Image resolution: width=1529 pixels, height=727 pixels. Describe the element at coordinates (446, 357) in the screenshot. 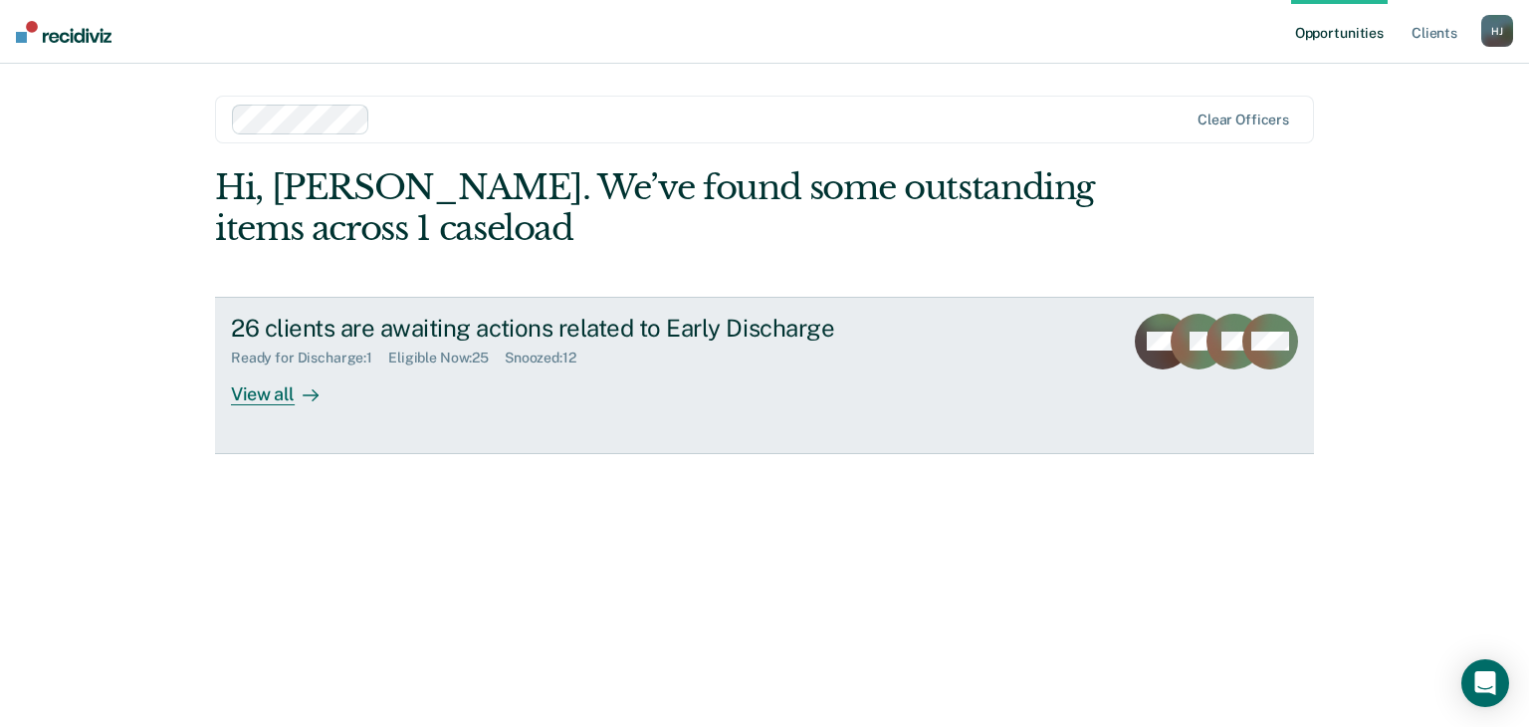

I see `div: Eligible Now : 25` at that location.